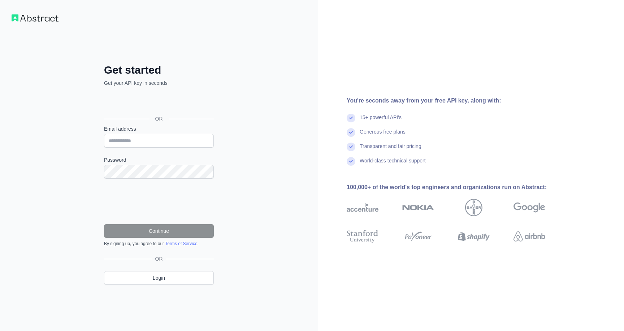 The height and width of the screenshot is (331, 624). Describe the element at coordinates (393, 164) in the screenshot. I see `div: World-class technical support` at that location.